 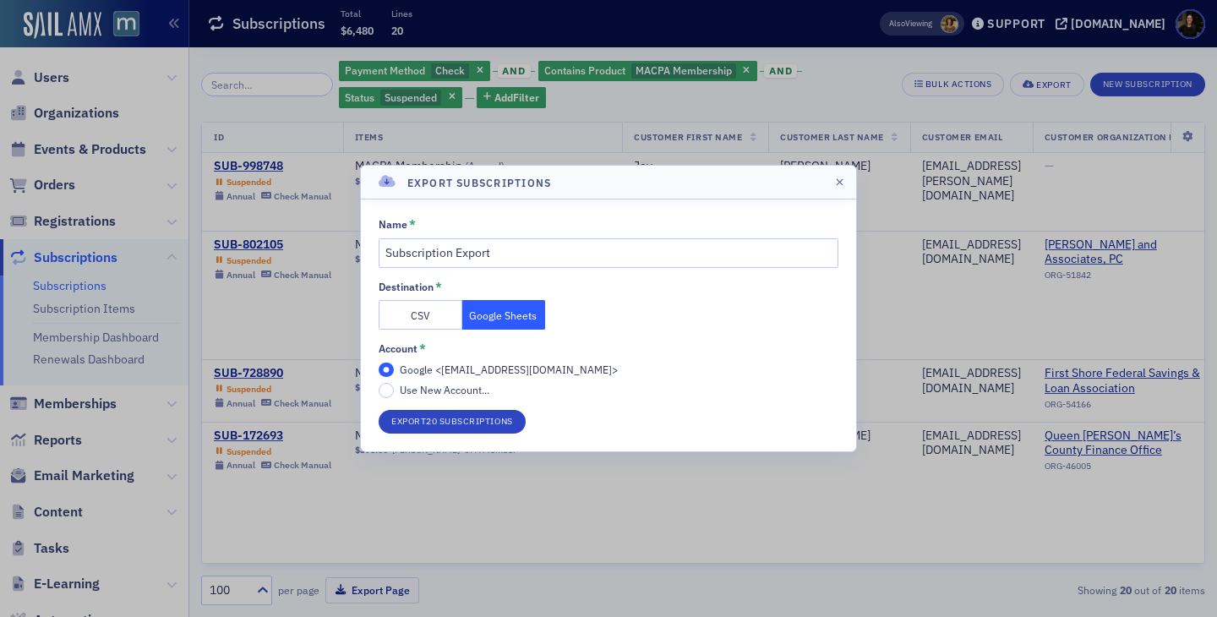 What do you see at coordinates (444, 390) in the screenshot?
I see `span: Use New Account...` at bounding box center [444, 390].